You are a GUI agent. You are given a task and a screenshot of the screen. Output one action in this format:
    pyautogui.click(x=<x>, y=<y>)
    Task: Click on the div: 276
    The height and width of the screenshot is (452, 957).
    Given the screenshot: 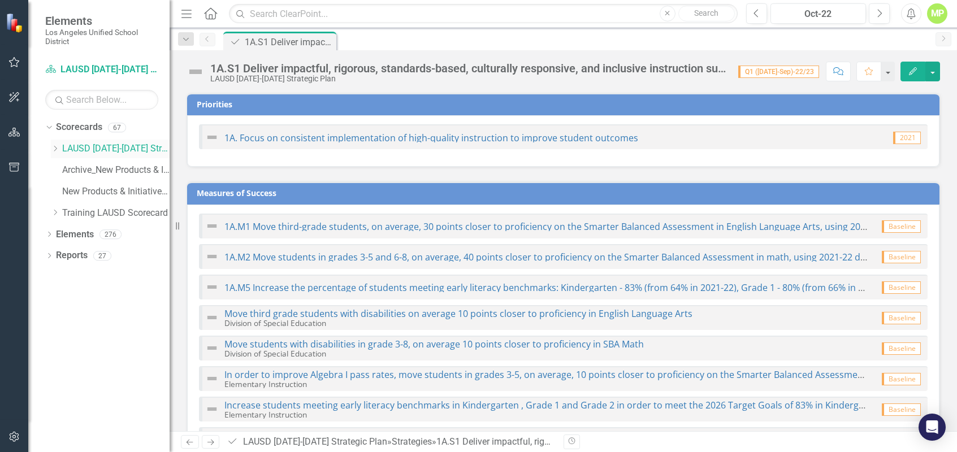 What is the action you would take?
    pyautogui.click(x=110, y=234)
    